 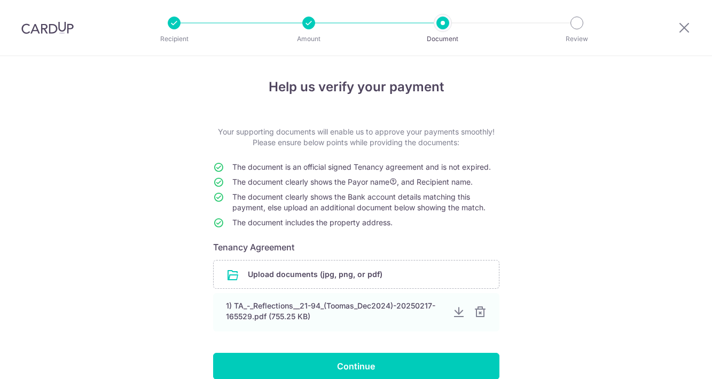 I want to click on span: The document clearly shows the Payor name , and Recipient name., so click(x=353, y=182).